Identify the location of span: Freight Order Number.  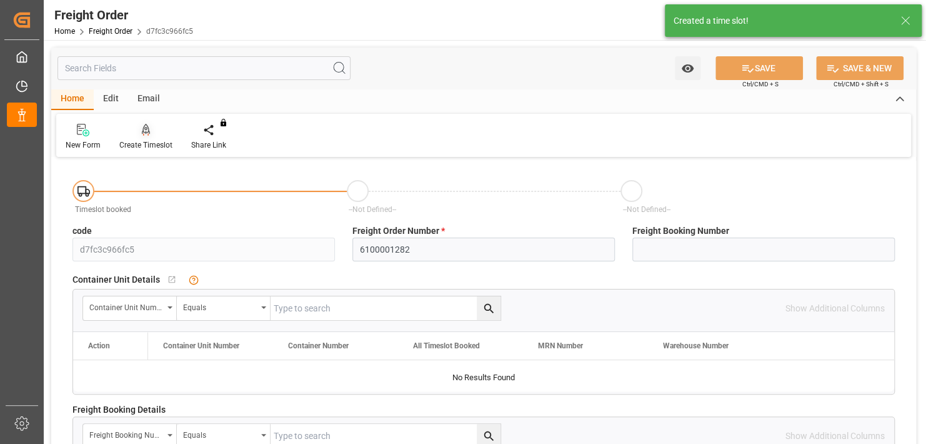
(399, 231).